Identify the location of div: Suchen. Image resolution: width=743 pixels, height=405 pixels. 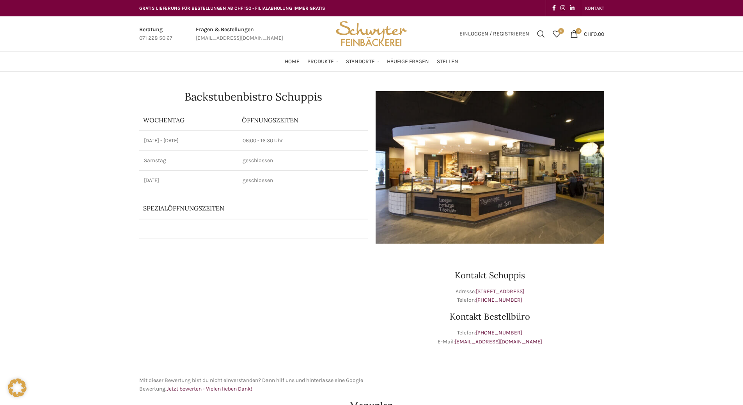
(541, 34).